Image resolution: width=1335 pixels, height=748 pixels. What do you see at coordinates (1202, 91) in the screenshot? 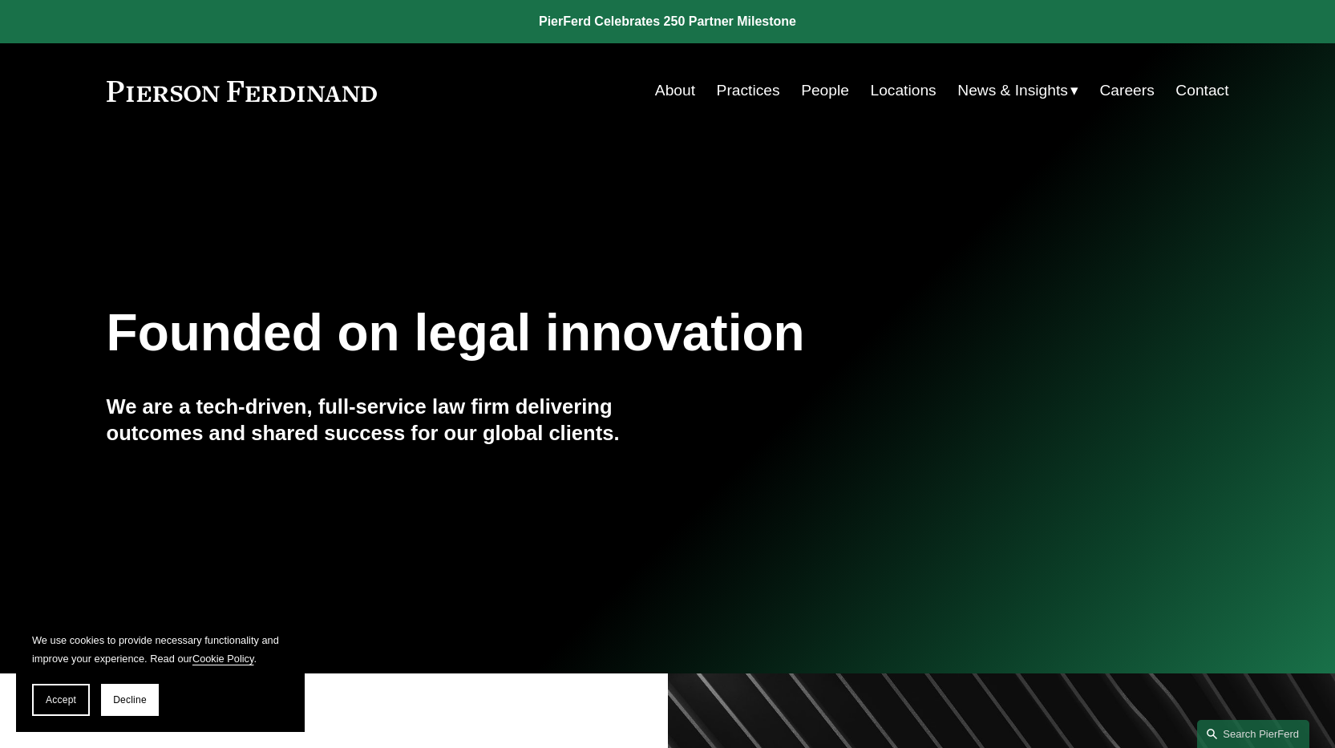
I see `a: Contact` at bounding box center [1202, 91].